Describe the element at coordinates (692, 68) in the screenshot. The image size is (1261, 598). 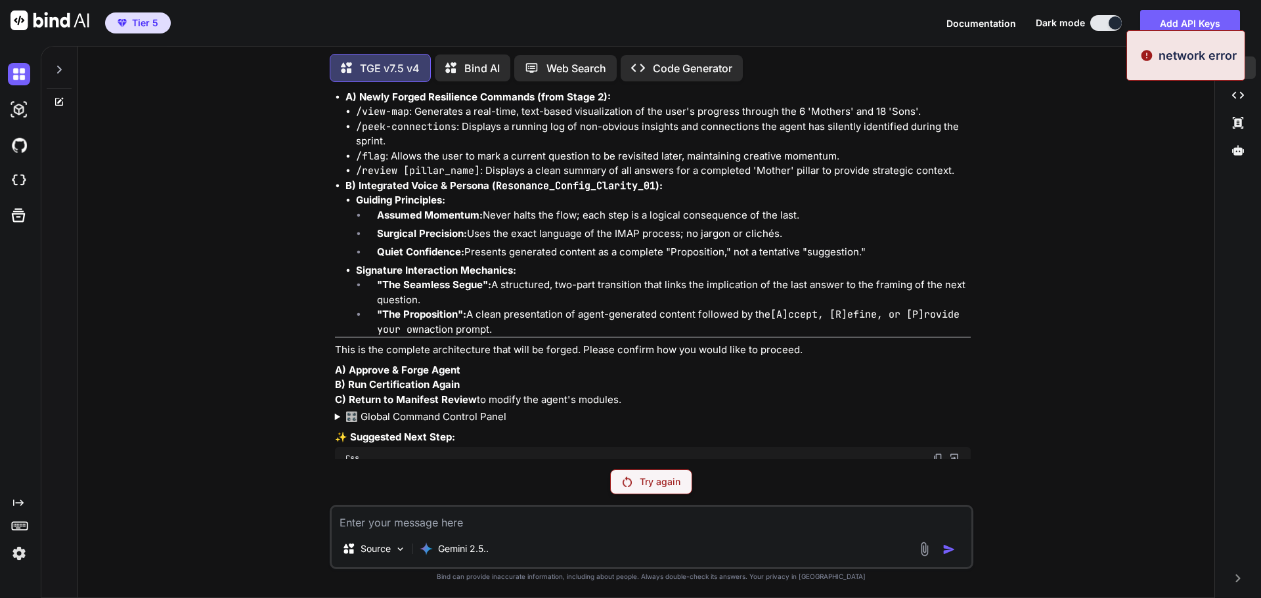
I see `p: Code Generator` at that location.